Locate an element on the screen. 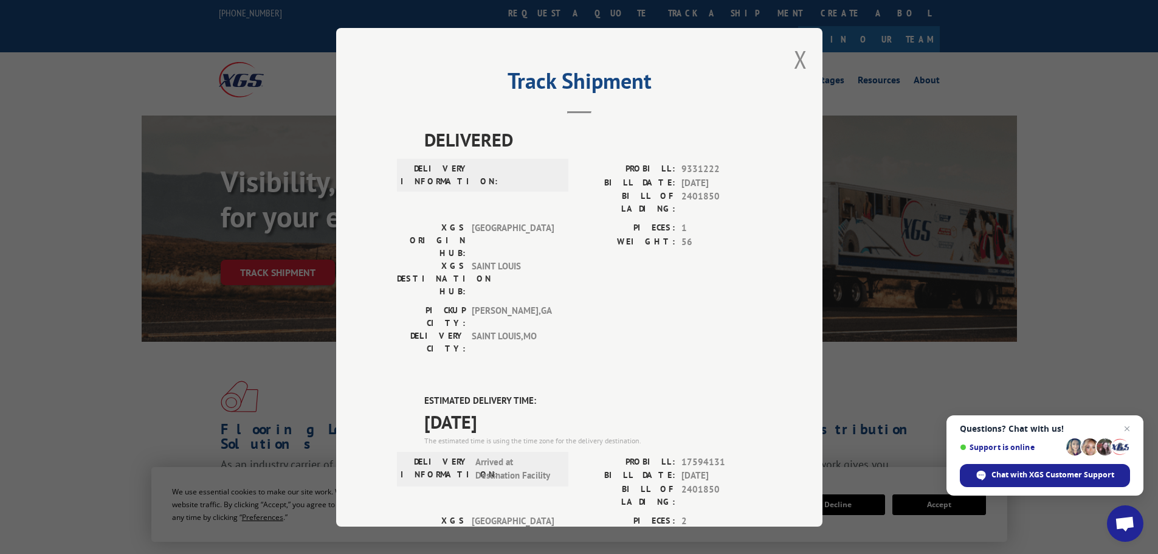 This screenshot has height=554, width=1158. button: Close modal is located at coordinates (800, 59).